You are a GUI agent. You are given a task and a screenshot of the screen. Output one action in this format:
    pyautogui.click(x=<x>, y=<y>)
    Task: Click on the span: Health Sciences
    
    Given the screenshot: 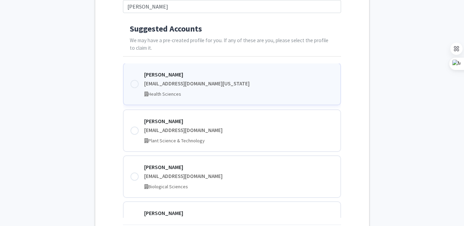 What is the action you would take?
    pyautogui.click(x=165, y=94)
    